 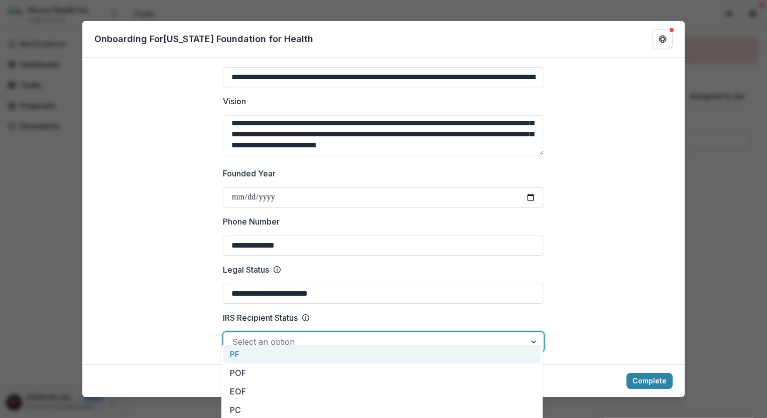 What do you see at coordinates (260, 318) in the screenshot?
I see `p: IRS Recipient Status` at bounding box center [260, 318].